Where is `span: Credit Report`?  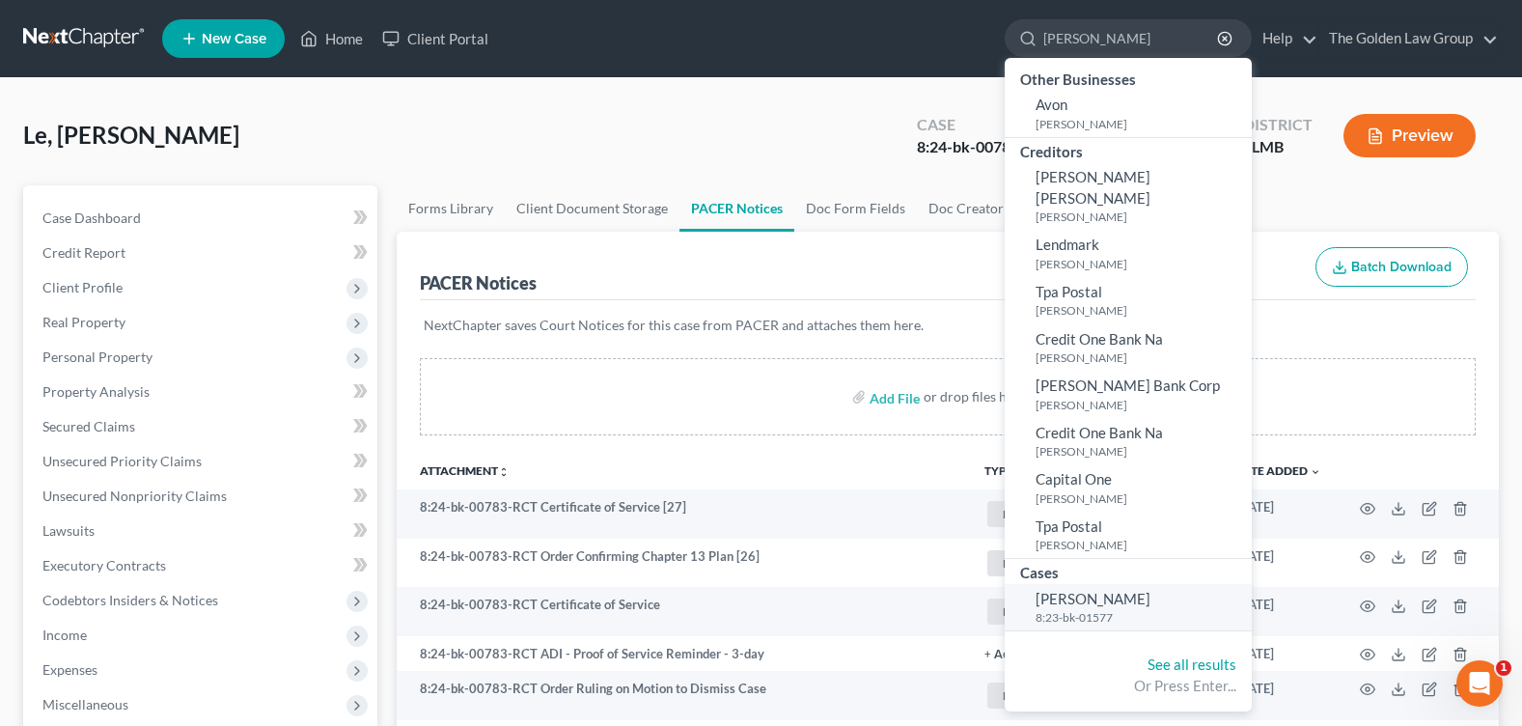
span: Credit Report is located at coordinates (84, 252).